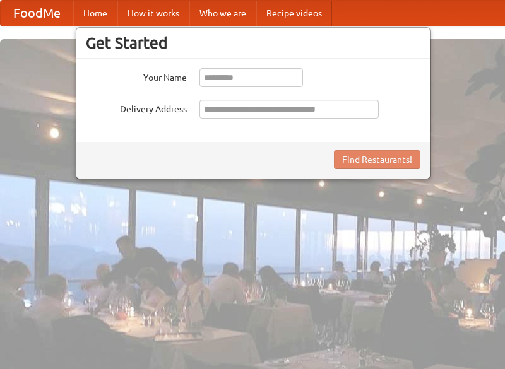  I want to click on h3: Get Started, so click(253, 43).